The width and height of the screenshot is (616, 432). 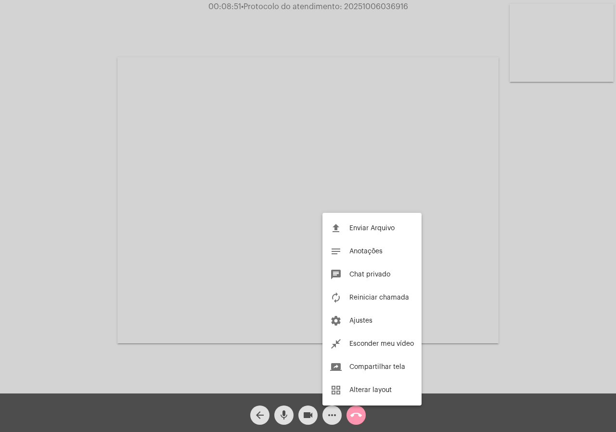 I want to click on span: Anotações, so click(x=366, y=251).